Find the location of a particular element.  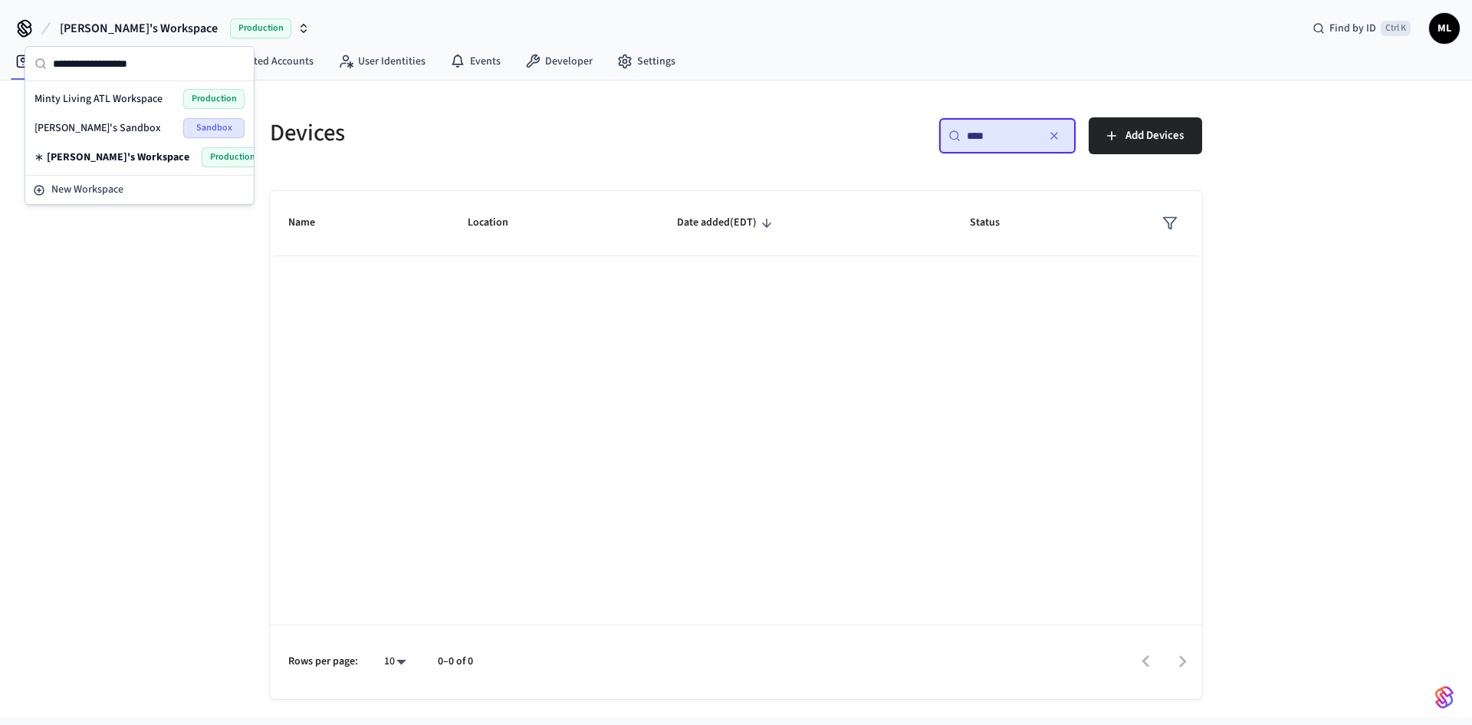

img: SeamLogoGradient.69752ec5.svg is located at coordinates (1445, 697).